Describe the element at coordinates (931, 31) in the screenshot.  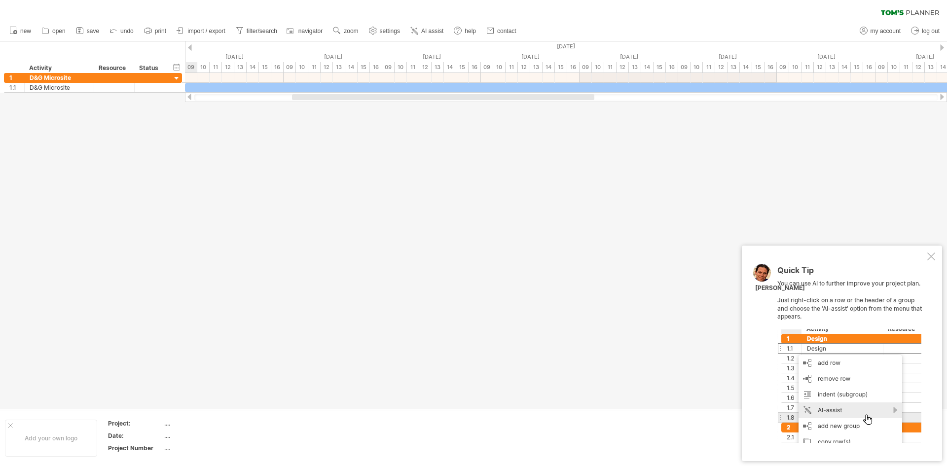
I see `span: log out` at that location.